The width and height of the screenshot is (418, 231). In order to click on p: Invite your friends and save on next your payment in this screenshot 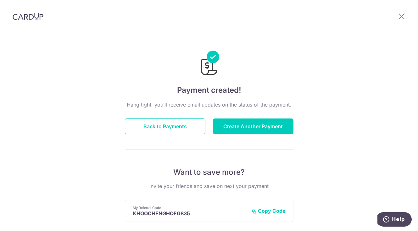, I will do `click(209, 186)`.